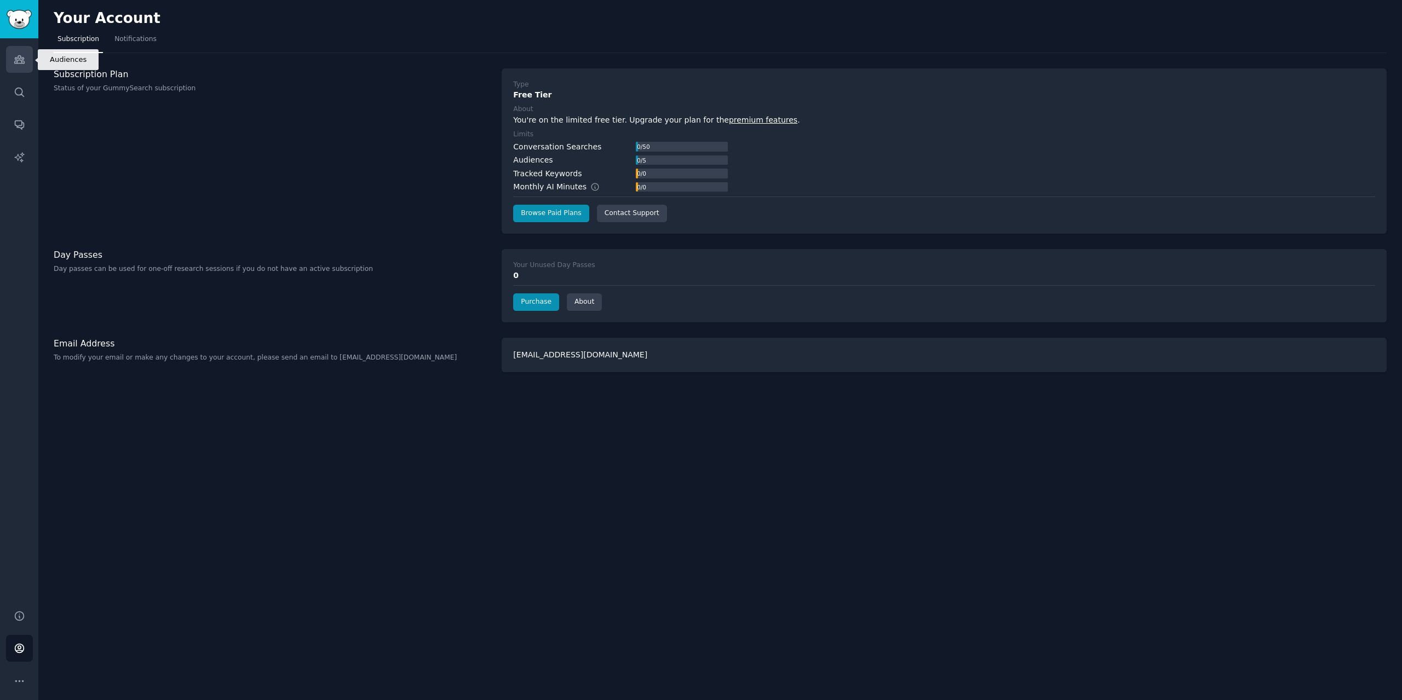 This screenshot has width=1402, height=700. I want to click on h3: Subscription Plan, so click(272, 74).